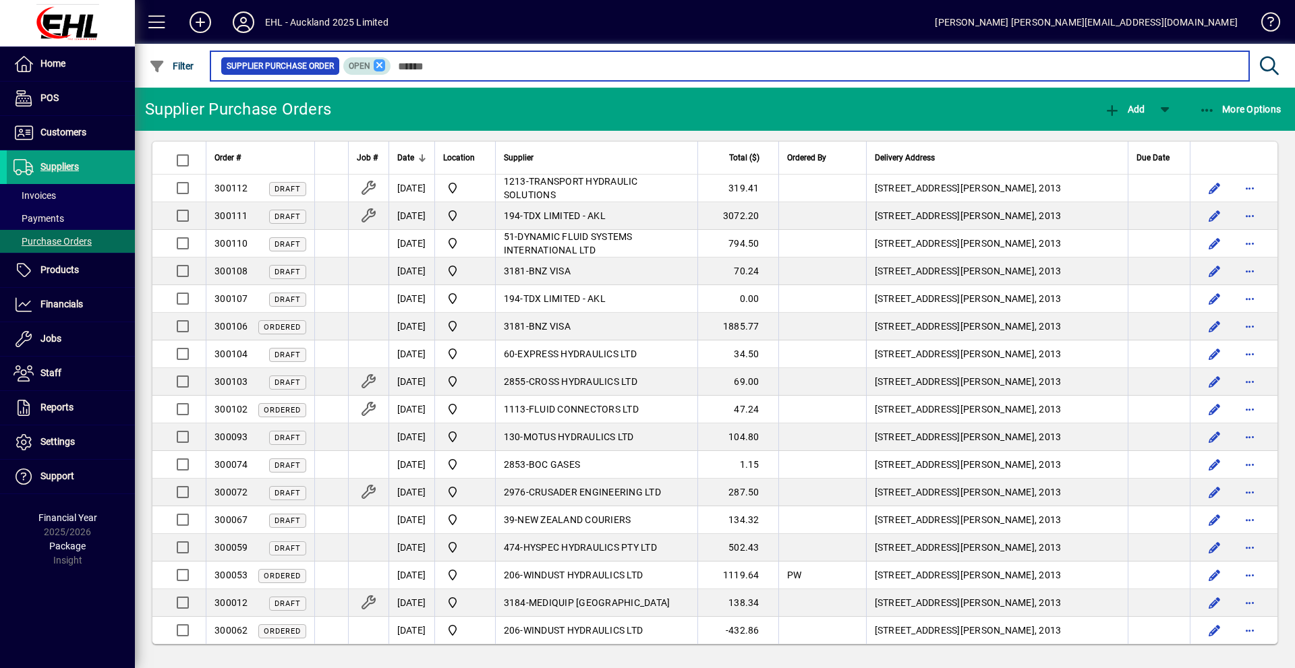 This screenshot has width=1295, height=668. I want to click on div: Supplier Purchase Orders, so click(238, 109).